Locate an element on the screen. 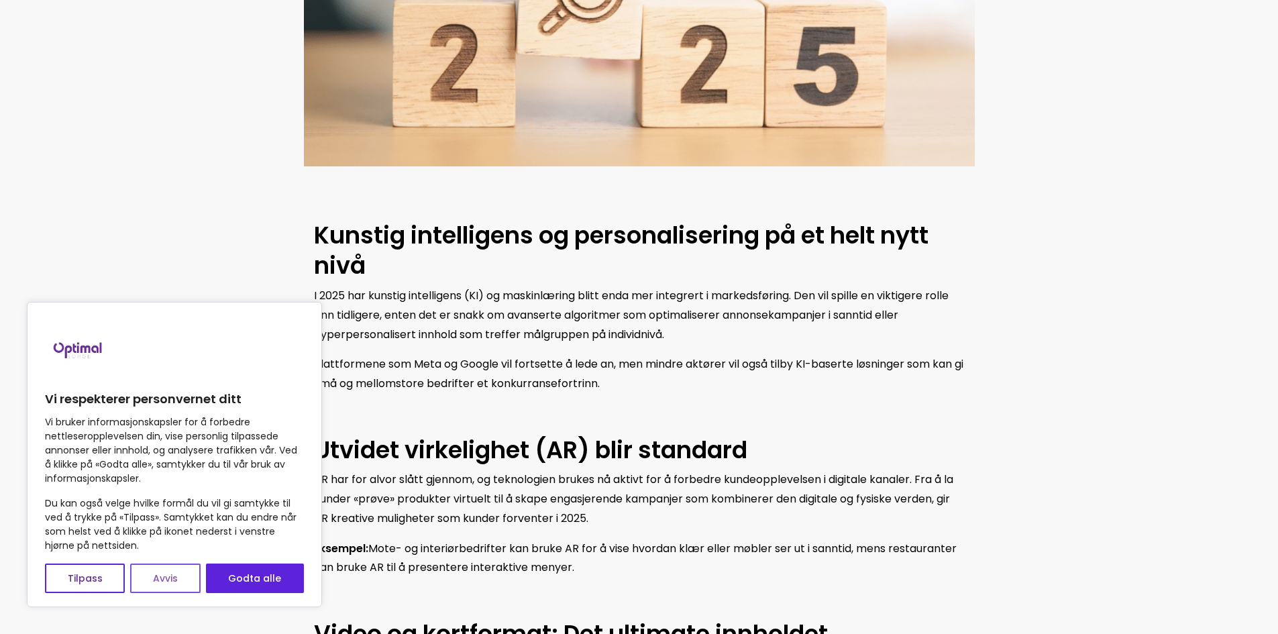 The image size is (1278, 634). strong: Kunstig intelligens og personalisering på et helt nytt nivå is located at coordinates (621, 250).